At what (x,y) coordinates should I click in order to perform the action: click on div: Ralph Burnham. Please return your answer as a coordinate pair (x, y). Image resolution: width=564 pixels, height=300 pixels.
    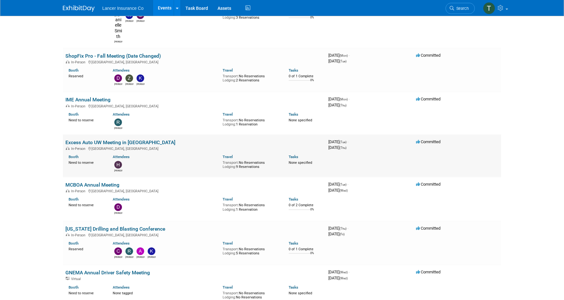
    Looking at the image, I should click on (118, 128).